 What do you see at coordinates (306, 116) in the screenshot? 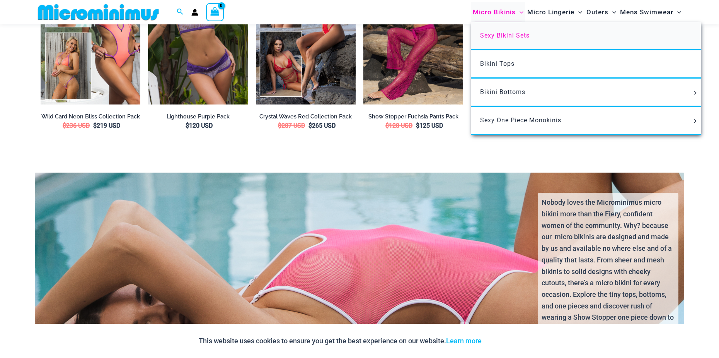
I see `a: Crystal Waves Red Collection Pack` at bounding box center [306, 116].